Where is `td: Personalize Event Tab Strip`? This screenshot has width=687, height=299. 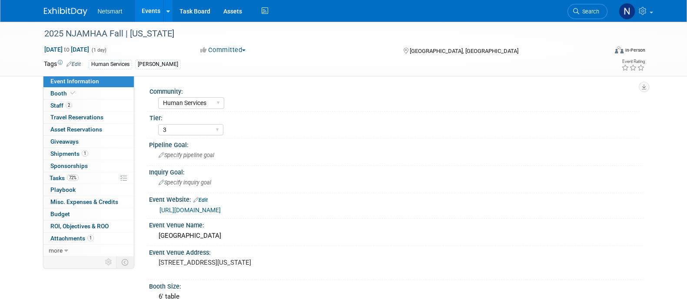 td: Personalize Event Tab Strip is located at coordinates (109, 262).